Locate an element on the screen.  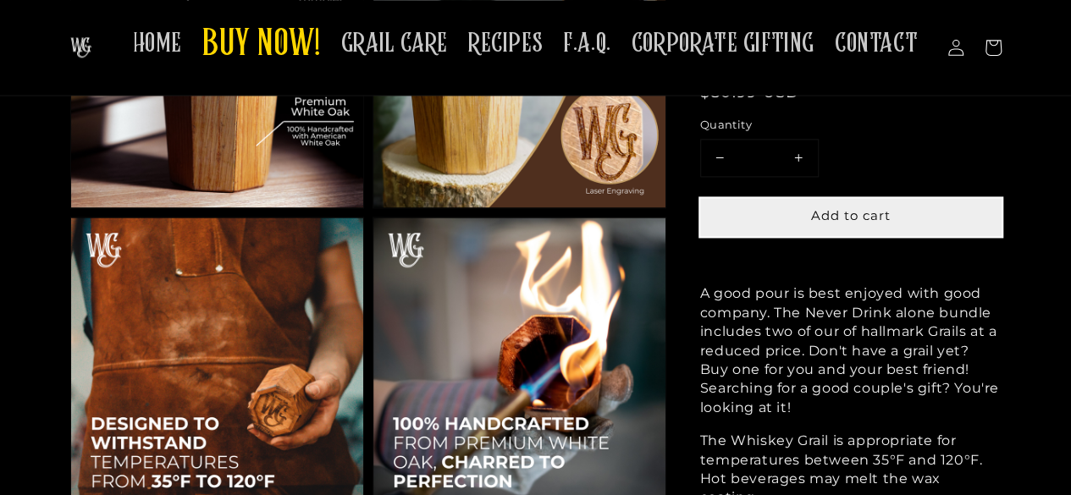
span: CONTACT is located at coordinates (876, 43).